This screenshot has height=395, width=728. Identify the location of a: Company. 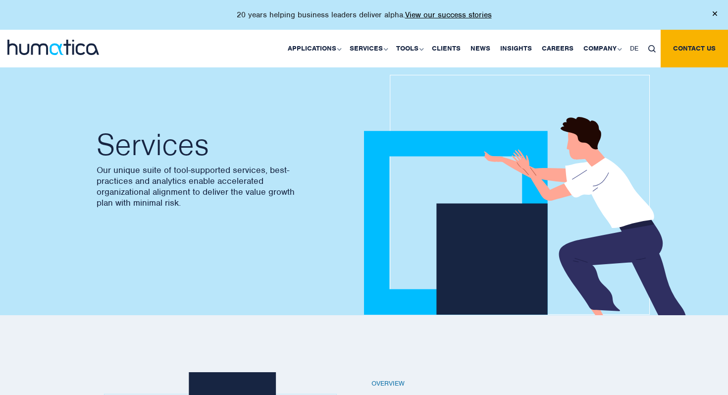
(602, 49).